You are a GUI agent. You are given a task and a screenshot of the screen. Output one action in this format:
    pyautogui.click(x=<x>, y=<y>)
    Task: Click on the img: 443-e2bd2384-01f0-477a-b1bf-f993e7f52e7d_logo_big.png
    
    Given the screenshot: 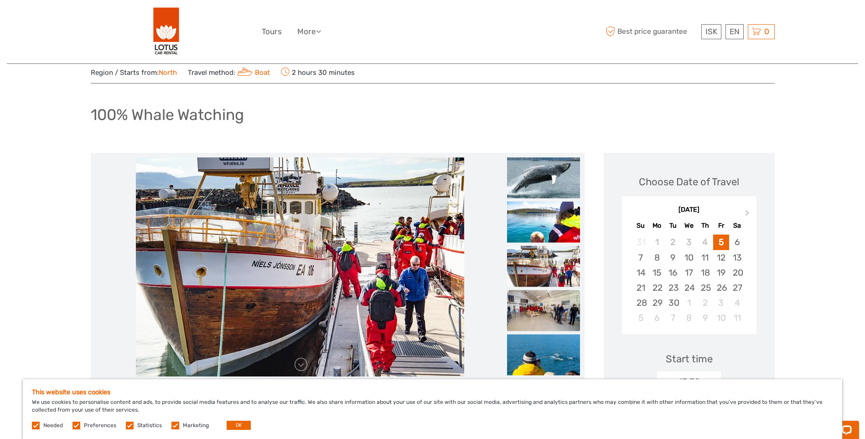 What is the action you would take?
    pyautogui.click(x=166, y=31)
    